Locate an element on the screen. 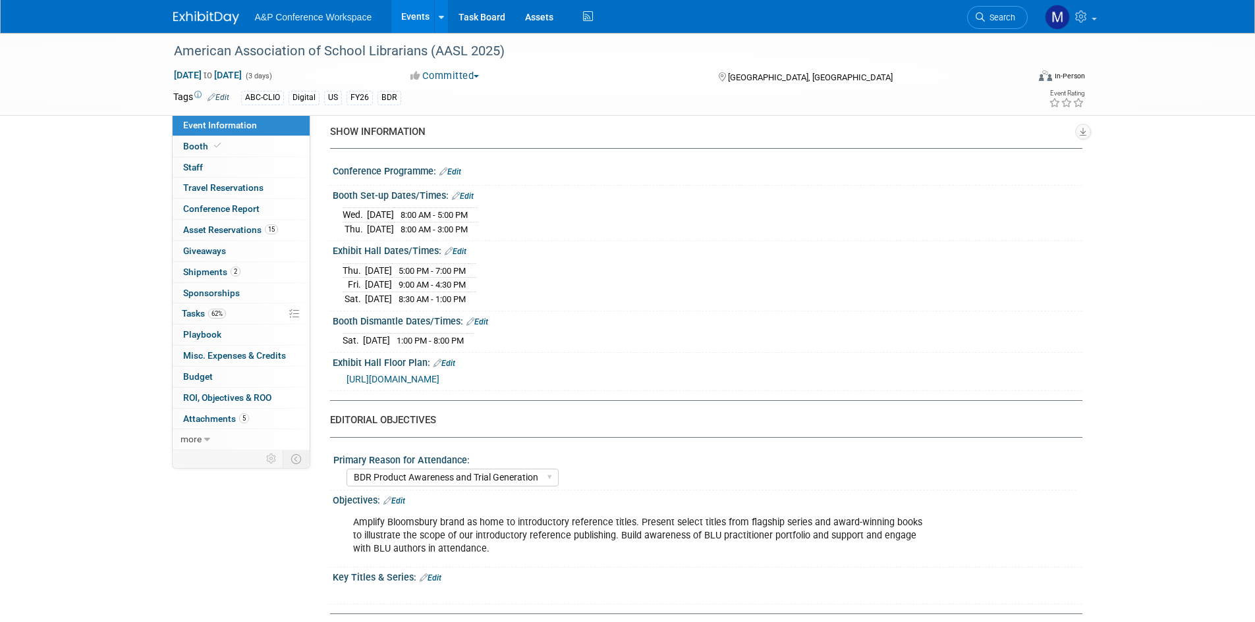 The width and height of the screenshot is (1255, 622). div: US is located at coordinates (333, 97).